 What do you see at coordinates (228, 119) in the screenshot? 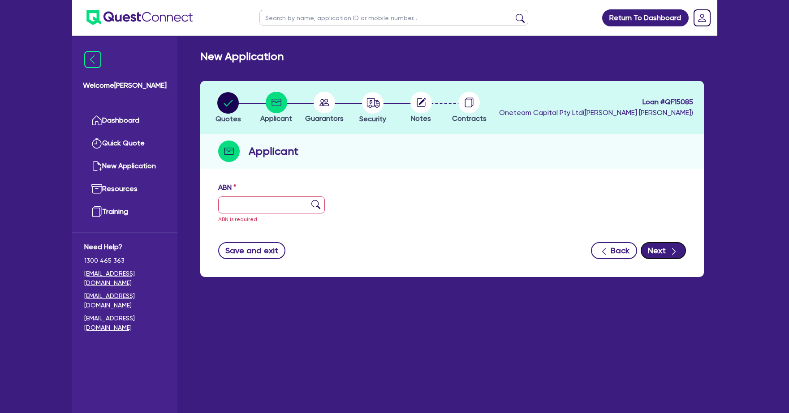
I see `span: Quotes` at bounding box center [228, 119].